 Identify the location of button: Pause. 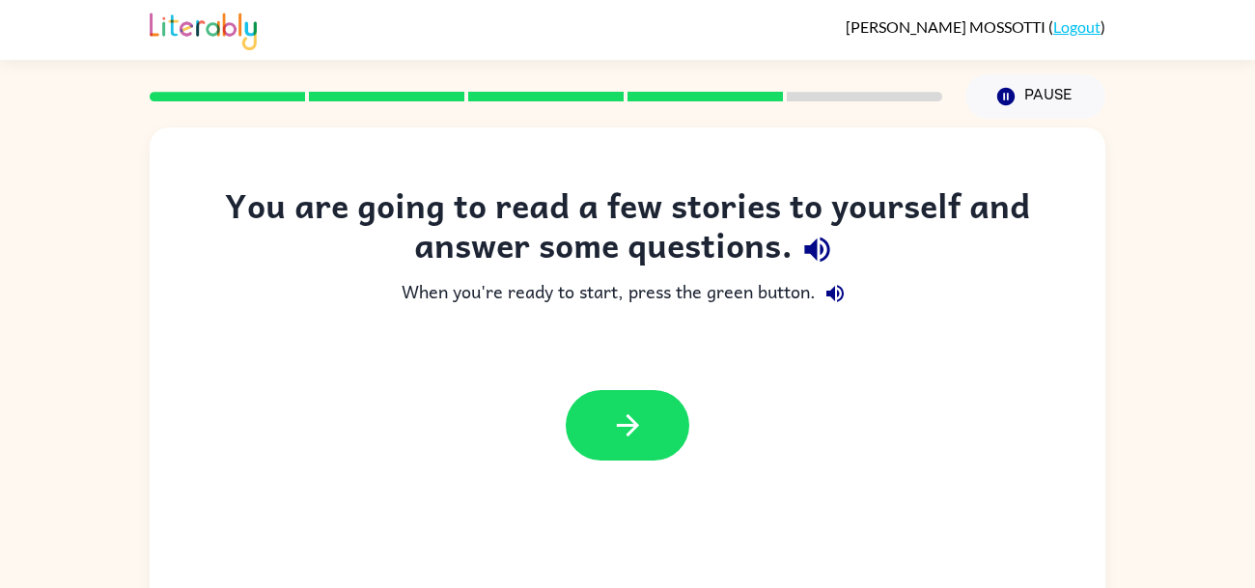
(1035, 97).